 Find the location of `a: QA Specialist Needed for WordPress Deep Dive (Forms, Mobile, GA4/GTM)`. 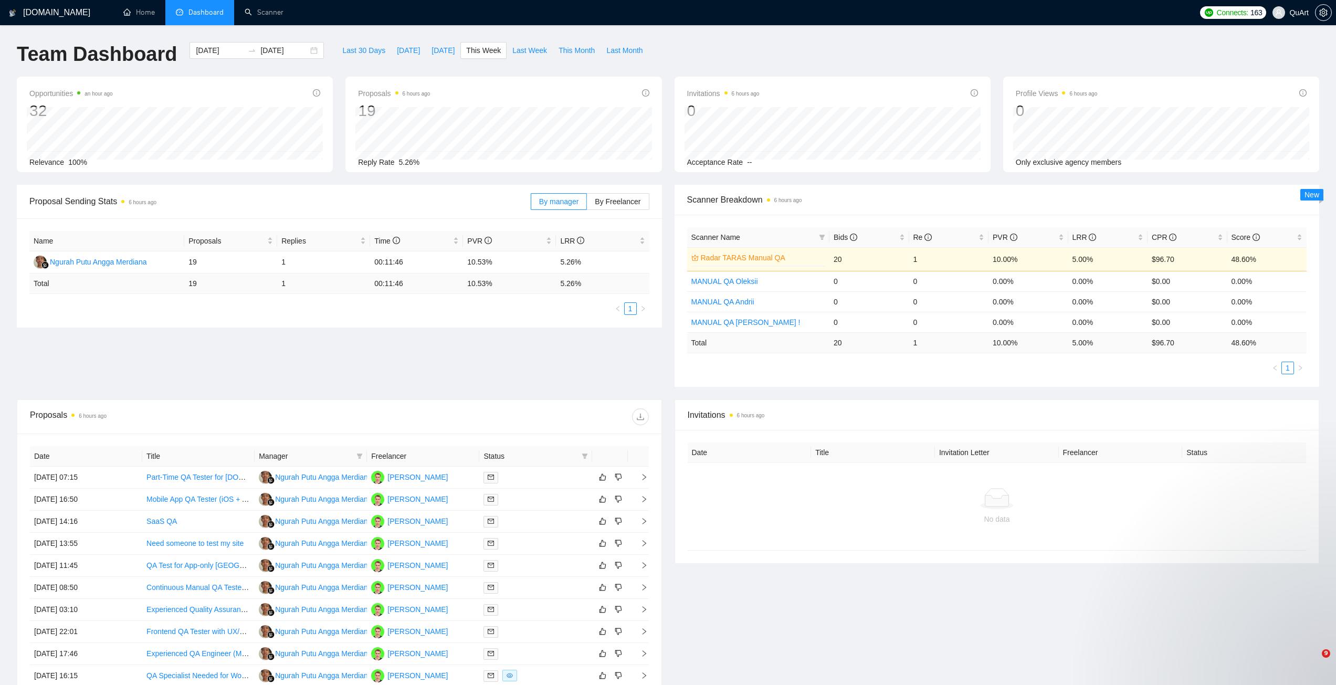

a: QA Specialist Needed for WordPress Deep Dive (Forms, Mobile, GA4/GTM) is located at coordinates (270, 676).